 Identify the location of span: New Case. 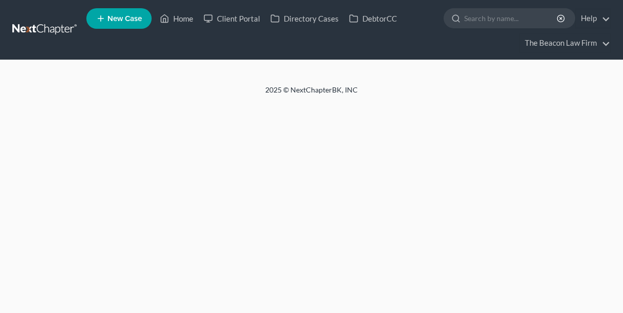
(124, 19).